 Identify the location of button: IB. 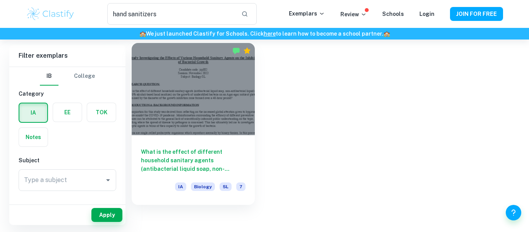
(49, 76).